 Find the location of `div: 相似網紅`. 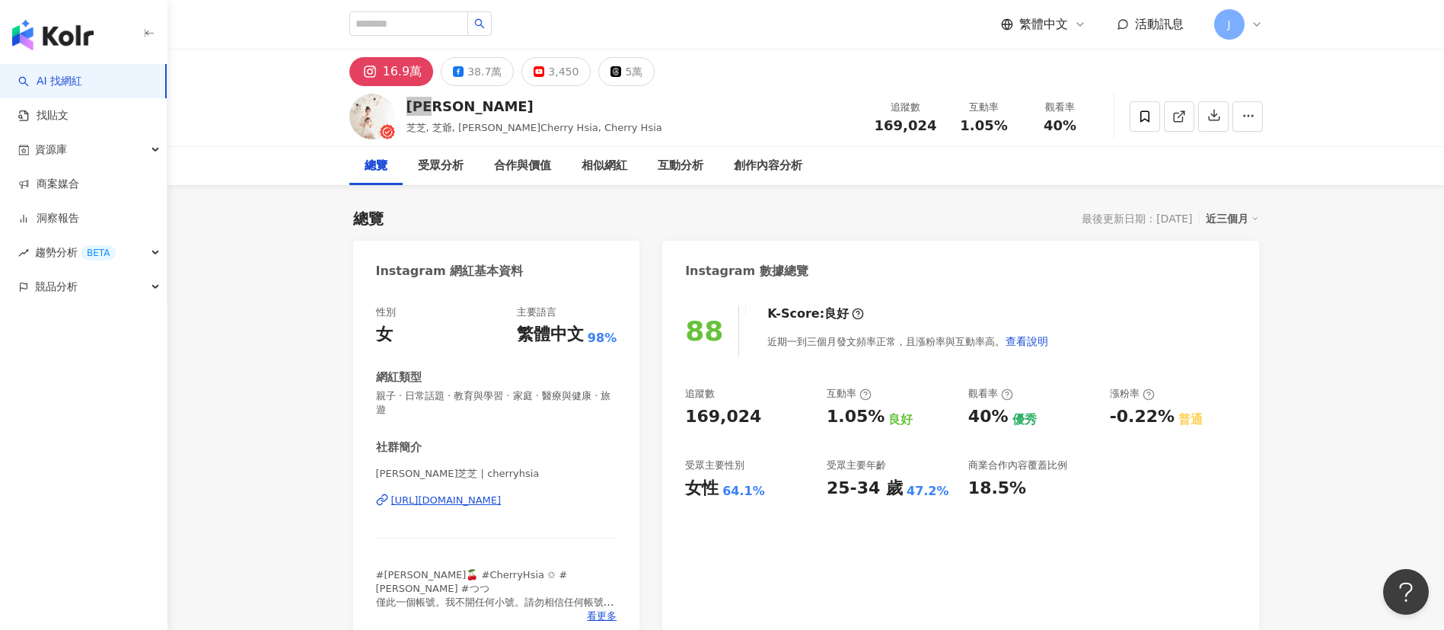

div: 相似網紅 is located at coordinates (605, 166).